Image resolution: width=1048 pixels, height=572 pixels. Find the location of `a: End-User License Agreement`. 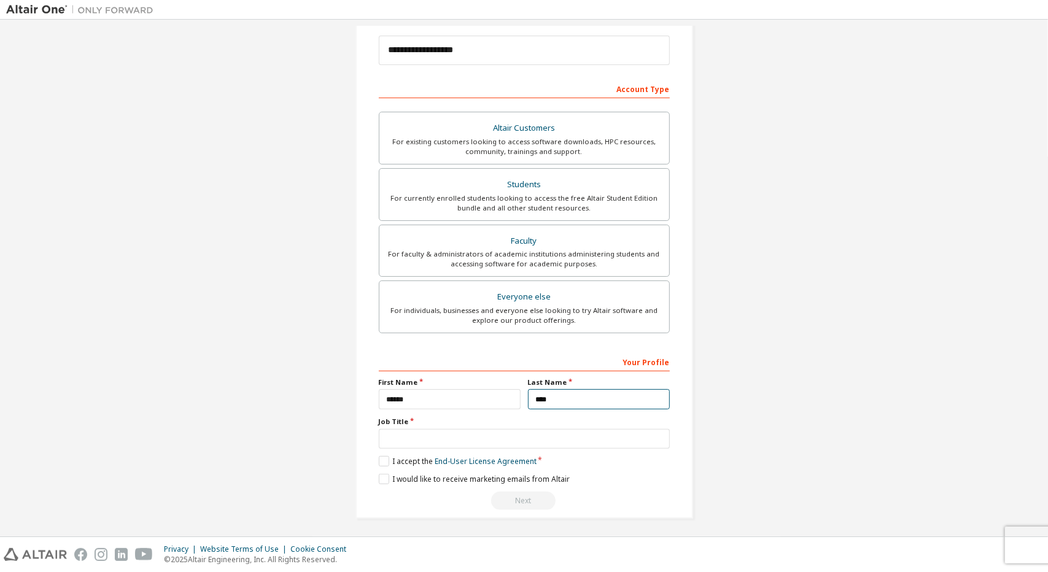

a: End-User License Agreement is located at coordinates (485, 461).